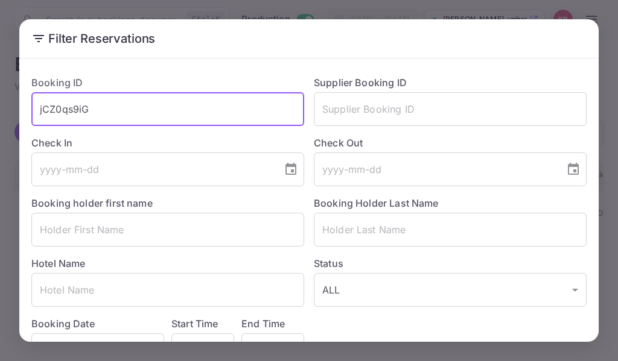 This screenshot has width=618, height=361. What do you see at coordinates (450, 290) in the screenshot?
I see `div: ALL` at bounding box center [450, 290].